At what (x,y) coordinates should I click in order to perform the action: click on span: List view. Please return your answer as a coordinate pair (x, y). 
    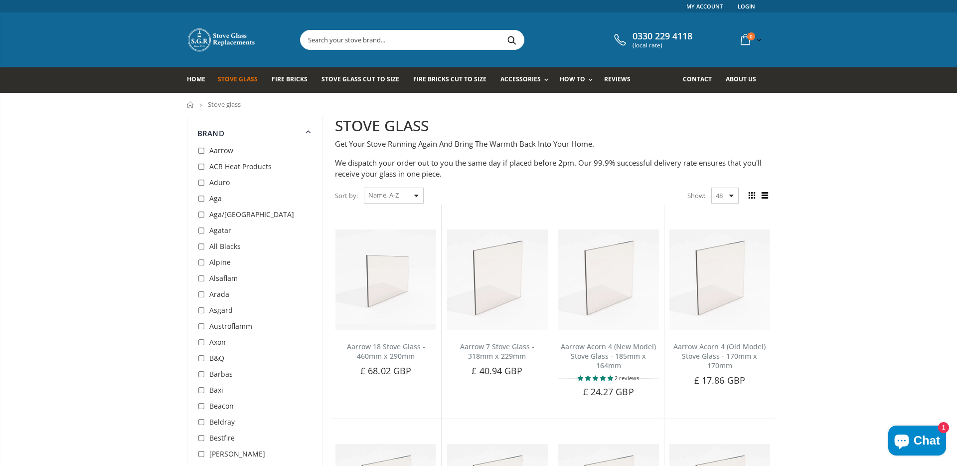
    Looking at the image, I should click on (765, 195).